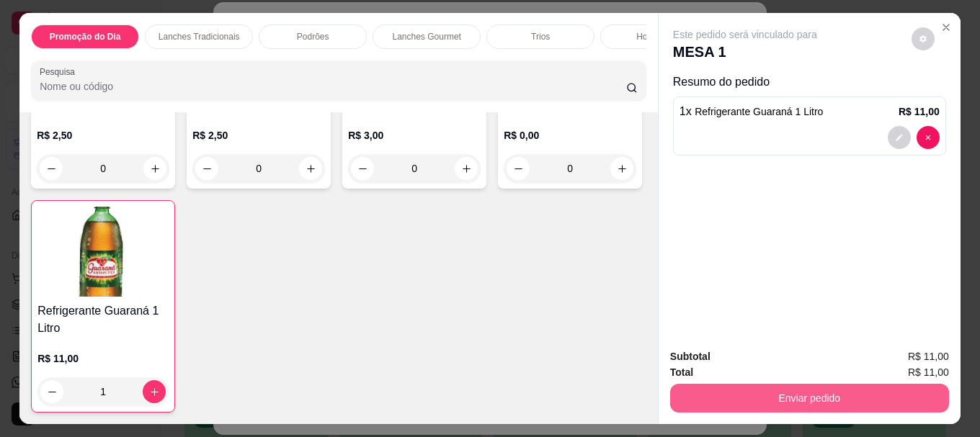  I want to click on strong: Total, so click(682, 373).